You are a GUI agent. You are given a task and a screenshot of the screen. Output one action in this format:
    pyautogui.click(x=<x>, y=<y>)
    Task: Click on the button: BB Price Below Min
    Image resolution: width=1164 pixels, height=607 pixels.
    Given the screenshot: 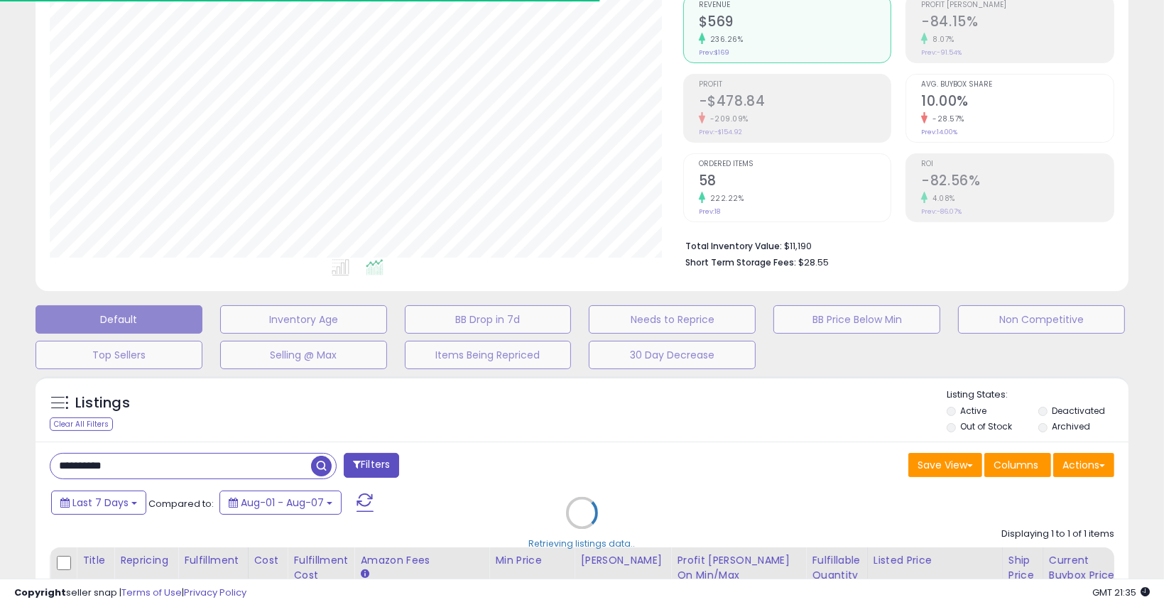 What is the action you would take?
    pyautogui.click(x=857, y=320)
    